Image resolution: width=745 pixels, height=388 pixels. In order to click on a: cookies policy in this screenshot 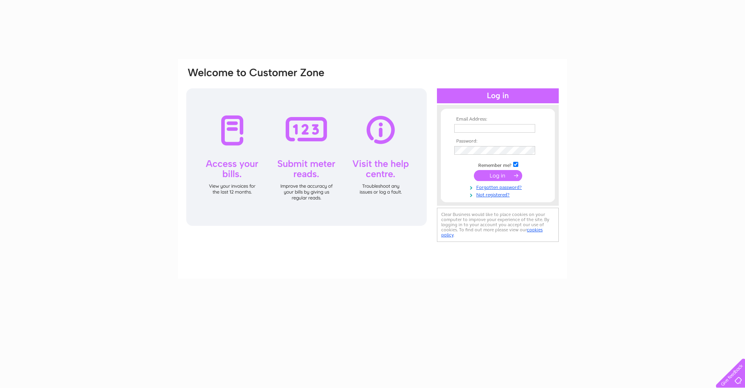, I will do `click(492, 232)`.